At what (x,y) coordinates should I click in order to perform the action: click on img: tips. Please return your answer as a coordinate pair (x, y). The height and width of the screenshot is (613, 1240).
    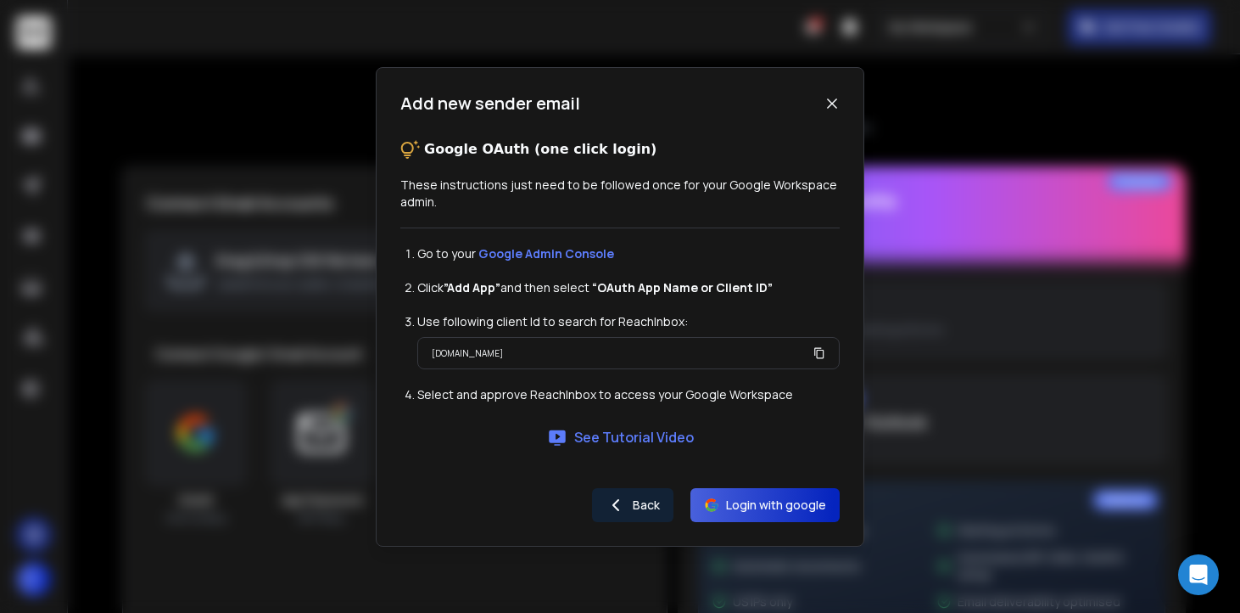
    Looking at the image, I should click on (411, 149).